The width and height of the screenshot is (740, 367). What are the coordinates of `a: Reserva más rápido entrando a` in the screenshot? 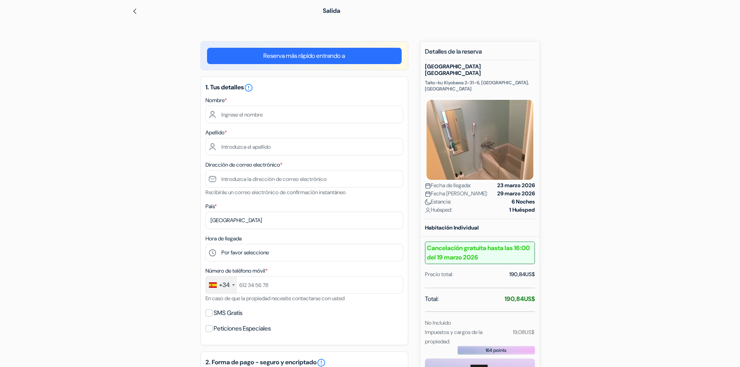 It's located at (304, 56).